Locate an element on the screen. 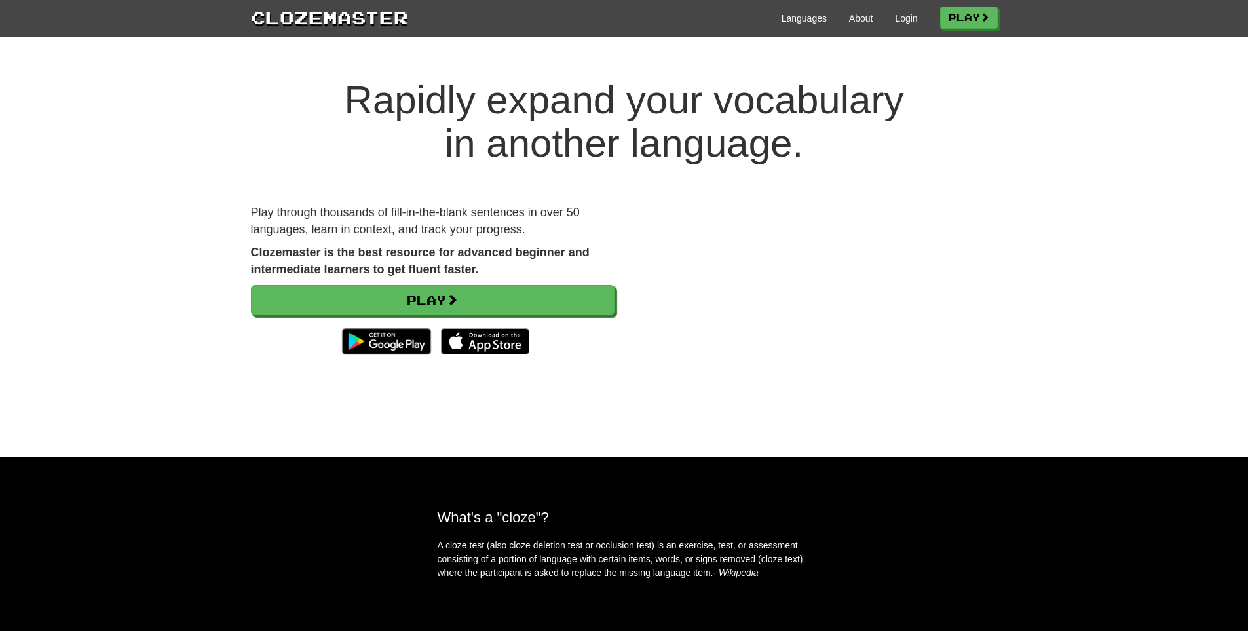  p: Play through thousands of fill-in-the-blank sentences in over 50 languages, learn in context, and... is located at coordinates (432, 221).